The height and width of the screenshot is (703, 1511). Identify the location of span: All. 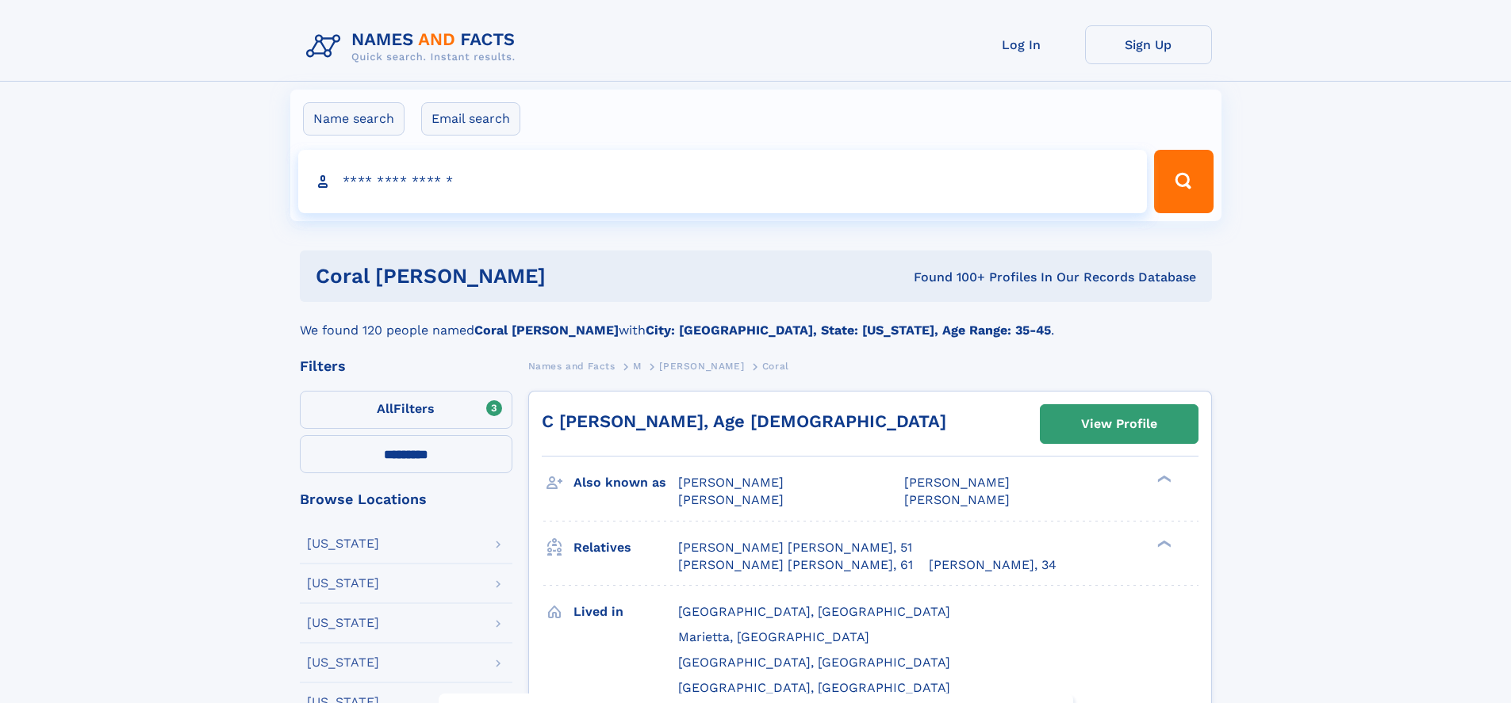
(385, 408).